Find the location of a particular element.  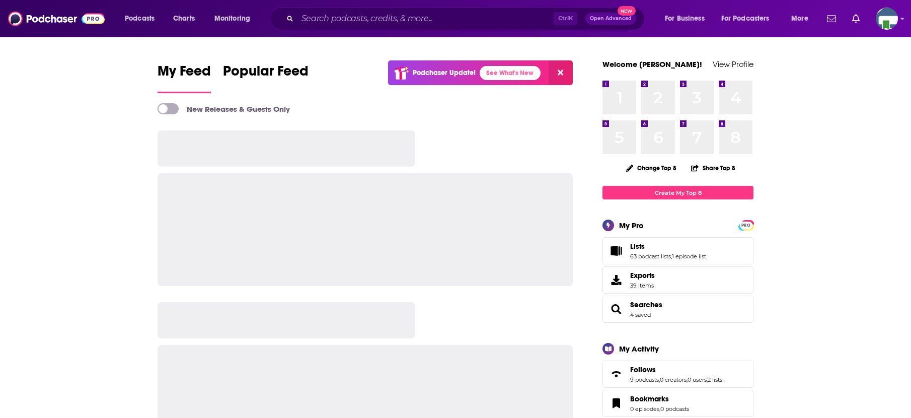

span: For Business is located at coordinates (684, 19).